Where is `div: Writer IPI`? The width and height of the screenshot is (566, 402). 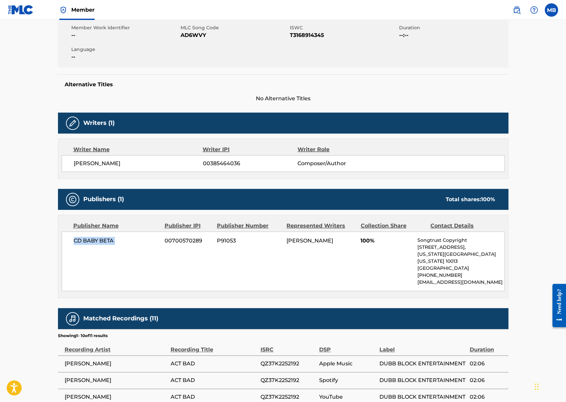
div: Writer IPI is located at coordinates (250, 149).